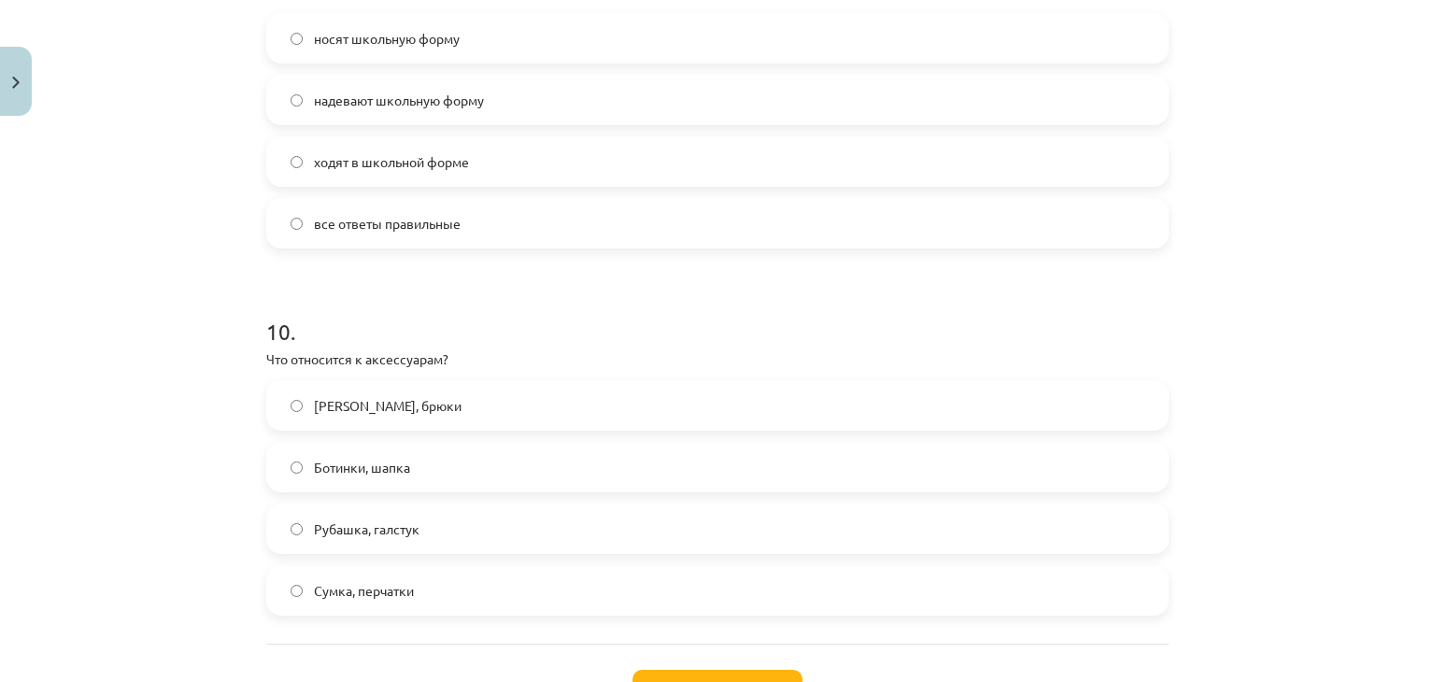 The width and height of the screenshot is (1435, 682). What do you see at coordinates (387, 38) in the screenshot?
I see `span: носят школьную форму` at bounding box center [387, 38].